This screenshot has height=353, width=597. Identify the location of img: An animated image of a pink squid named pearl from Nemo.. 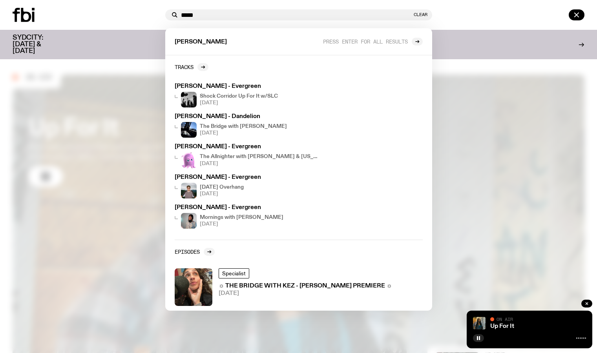
(189, 160).